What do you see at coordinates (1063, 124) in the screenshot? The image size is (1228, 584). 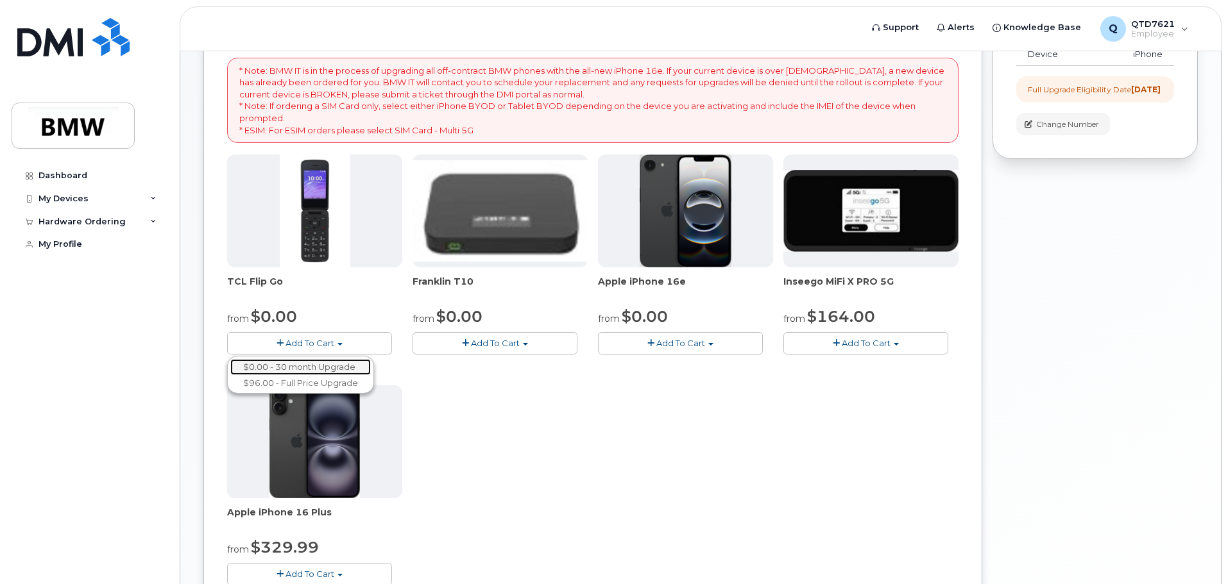 I see `button: Change Number` at bounding box center [1063, 124].